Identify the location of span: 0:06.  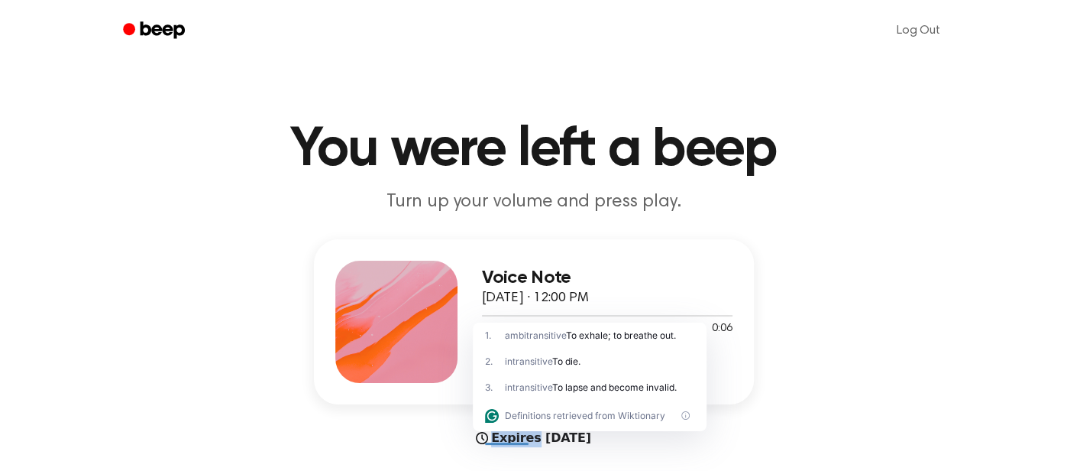
(722, 329).